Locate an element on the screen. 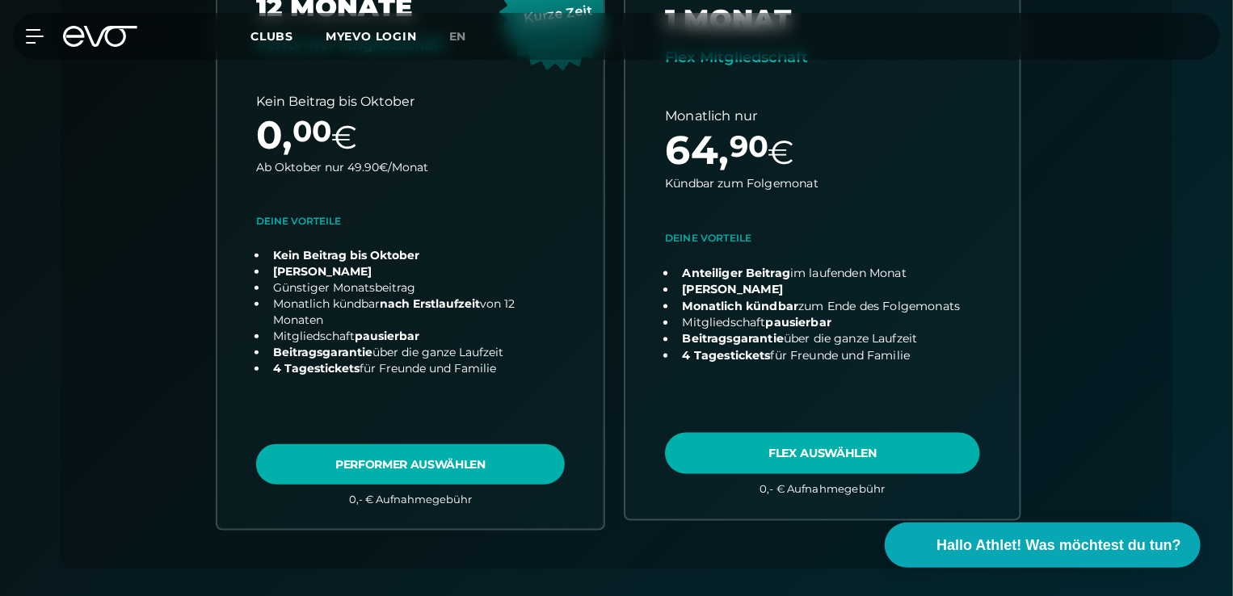  a: Clubs is located at coordinates (288, 36).